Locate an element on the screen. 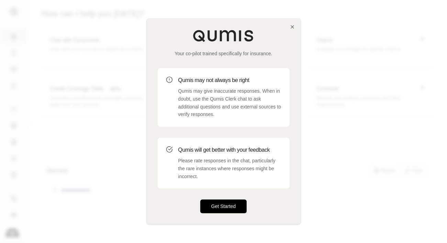  h3: Qumis will get better with your feedback is located at coordinates (230, 150).